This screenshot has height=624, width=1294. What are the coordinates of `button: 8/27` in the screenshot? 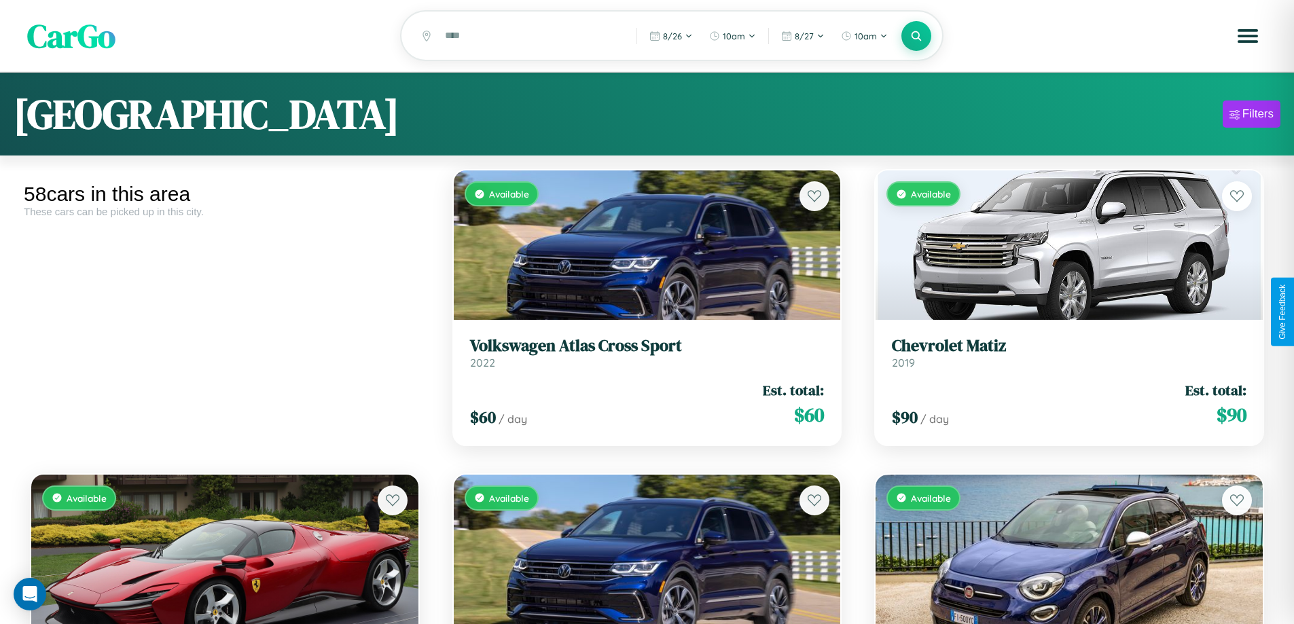 It's located at (803, 36).